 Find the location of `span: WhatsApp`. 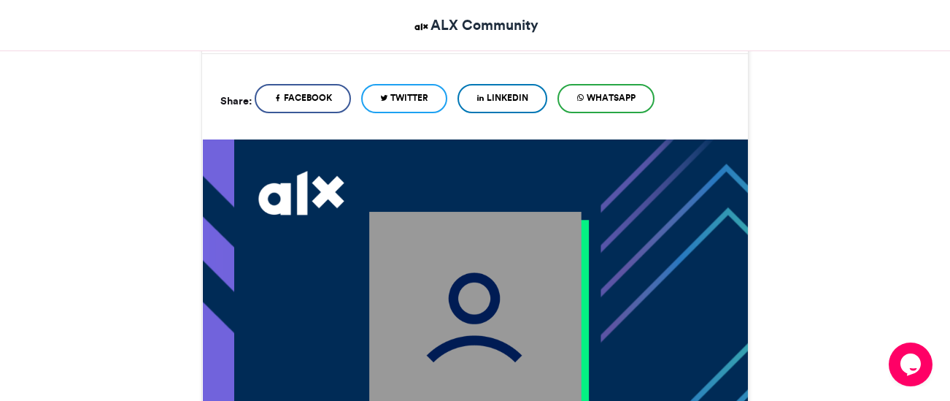

span: WhatsApp is located at coordinates (611, 98).